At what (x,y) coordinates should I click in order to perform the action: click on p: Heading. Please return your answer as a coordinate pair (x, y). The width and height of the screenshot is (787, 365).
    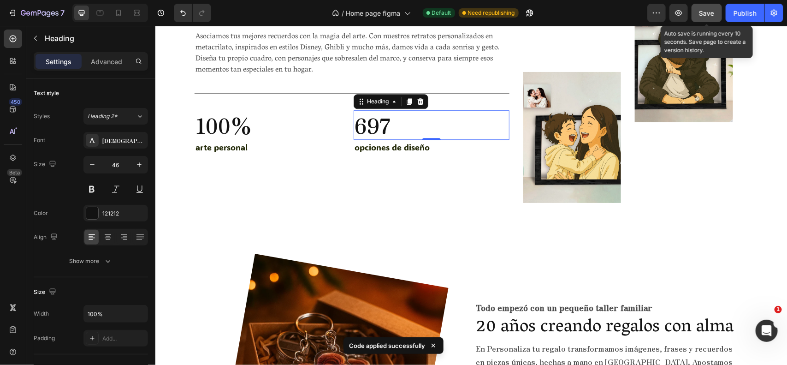
    Looking at the image, I should click on (94, 38).